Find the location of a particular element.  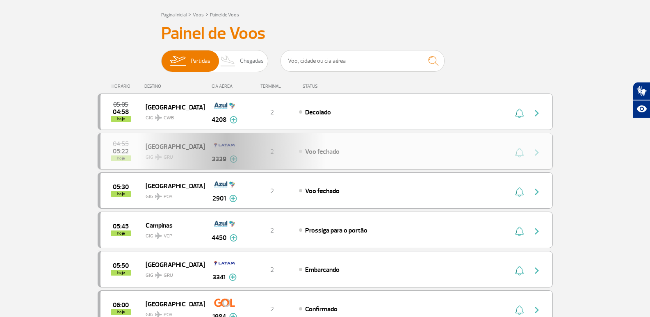

span: GRU is located at coordinates (168, 276).